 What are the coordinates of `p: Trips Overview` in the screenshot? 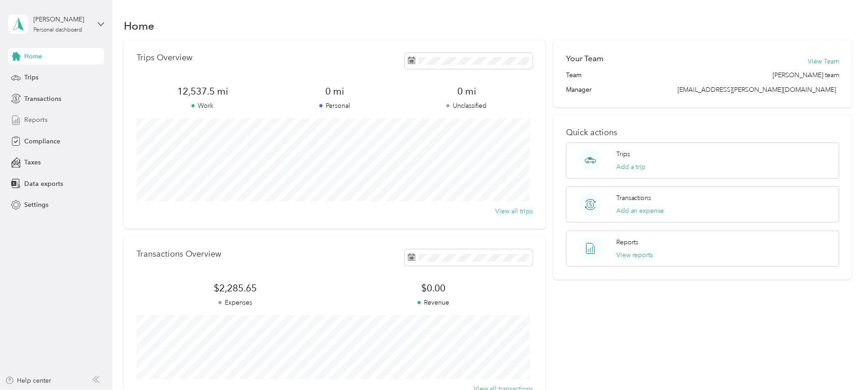 It's located at (164, 58).